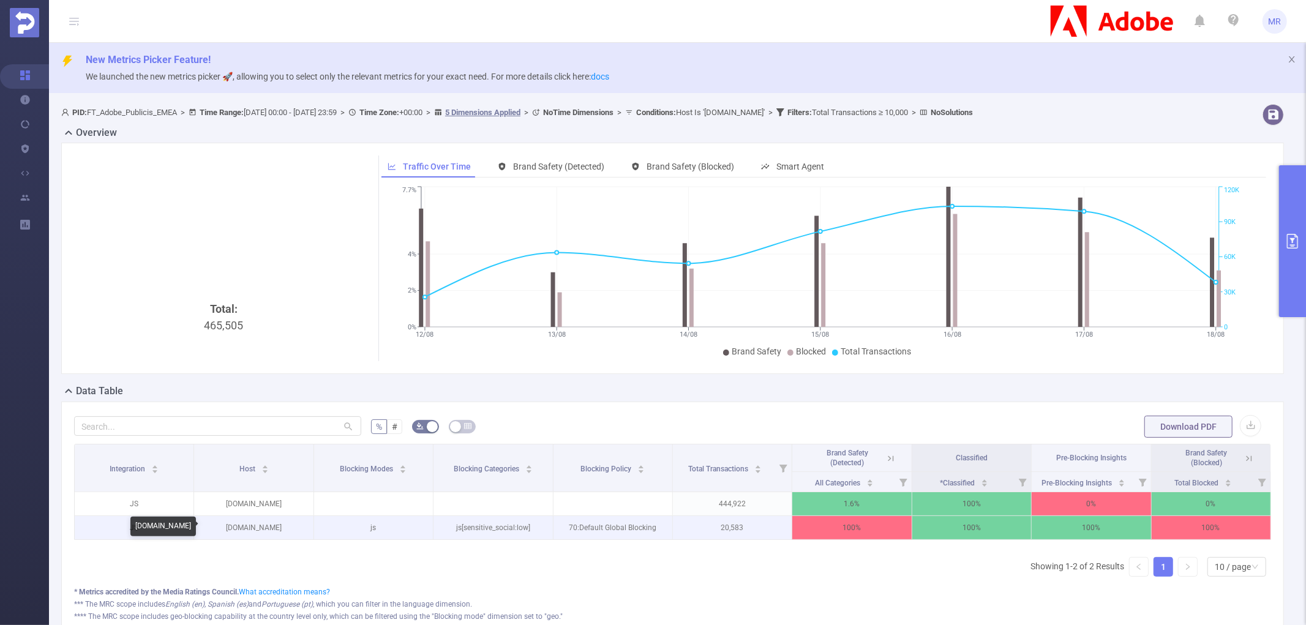  What do you see at coordinates (493, 528) in the screenshot?
I see `p: js[sensitive_social:low]` at bounding box center [493, 528].